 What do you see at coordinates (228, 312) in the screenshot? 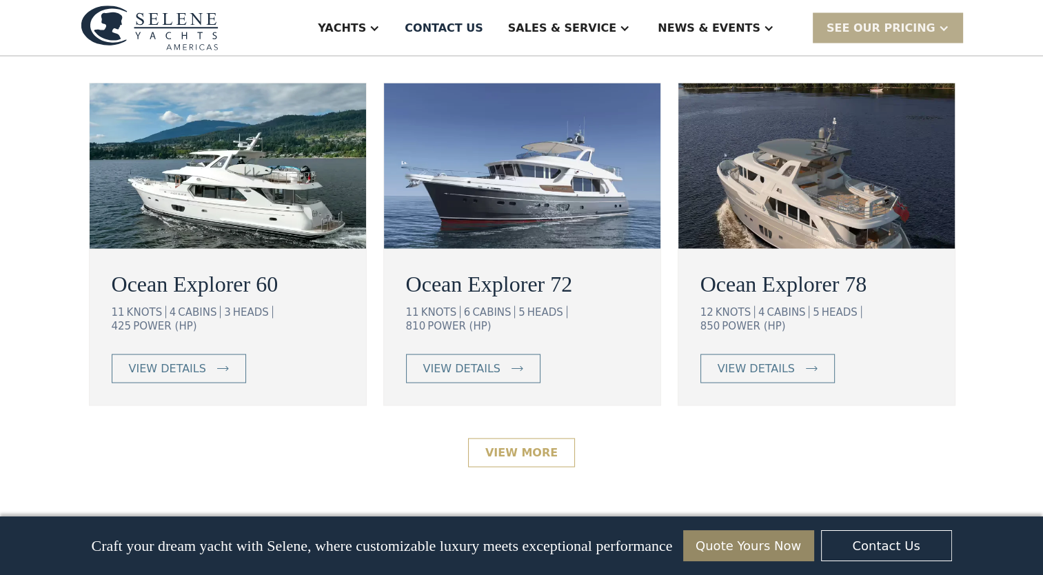
I see `div: 3` at bounding box center [228, 312].